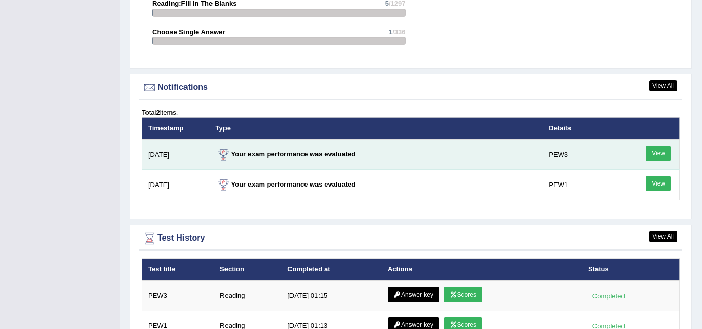 The image size is (702, 329). Describe the element at coordinates (410, 238) in the screenshot. I see `div: Test History` at that location.